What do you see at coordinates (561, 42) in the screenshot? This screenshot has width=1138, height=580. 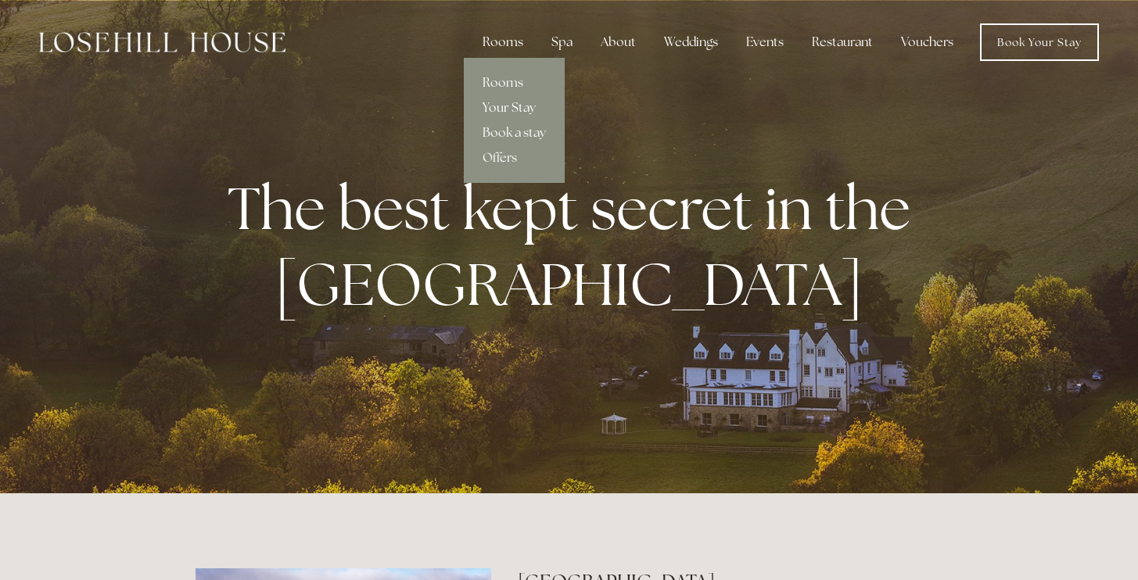 I see `div: Spa` at bounding box center [561, 42].